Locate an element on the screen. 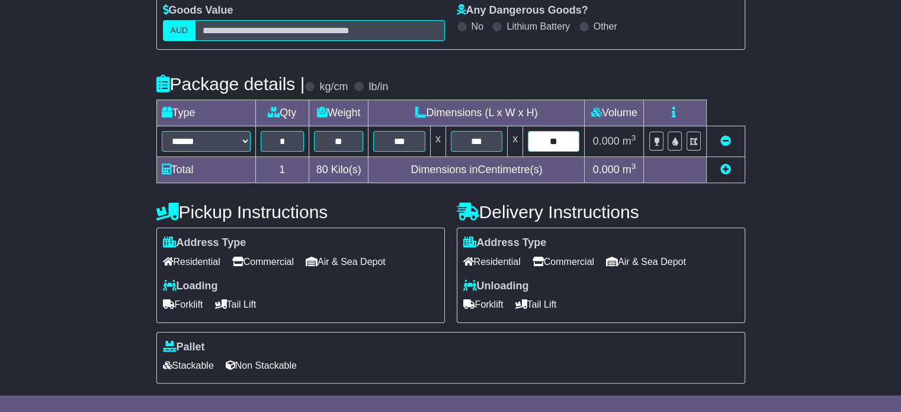 The width and height of the screenshot is (901, 412). span: Stackable is located at coordinates (188, 365).